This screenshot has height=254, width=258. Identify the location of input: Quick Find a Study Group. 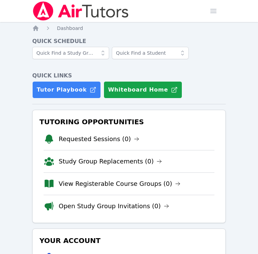
(71, 53).